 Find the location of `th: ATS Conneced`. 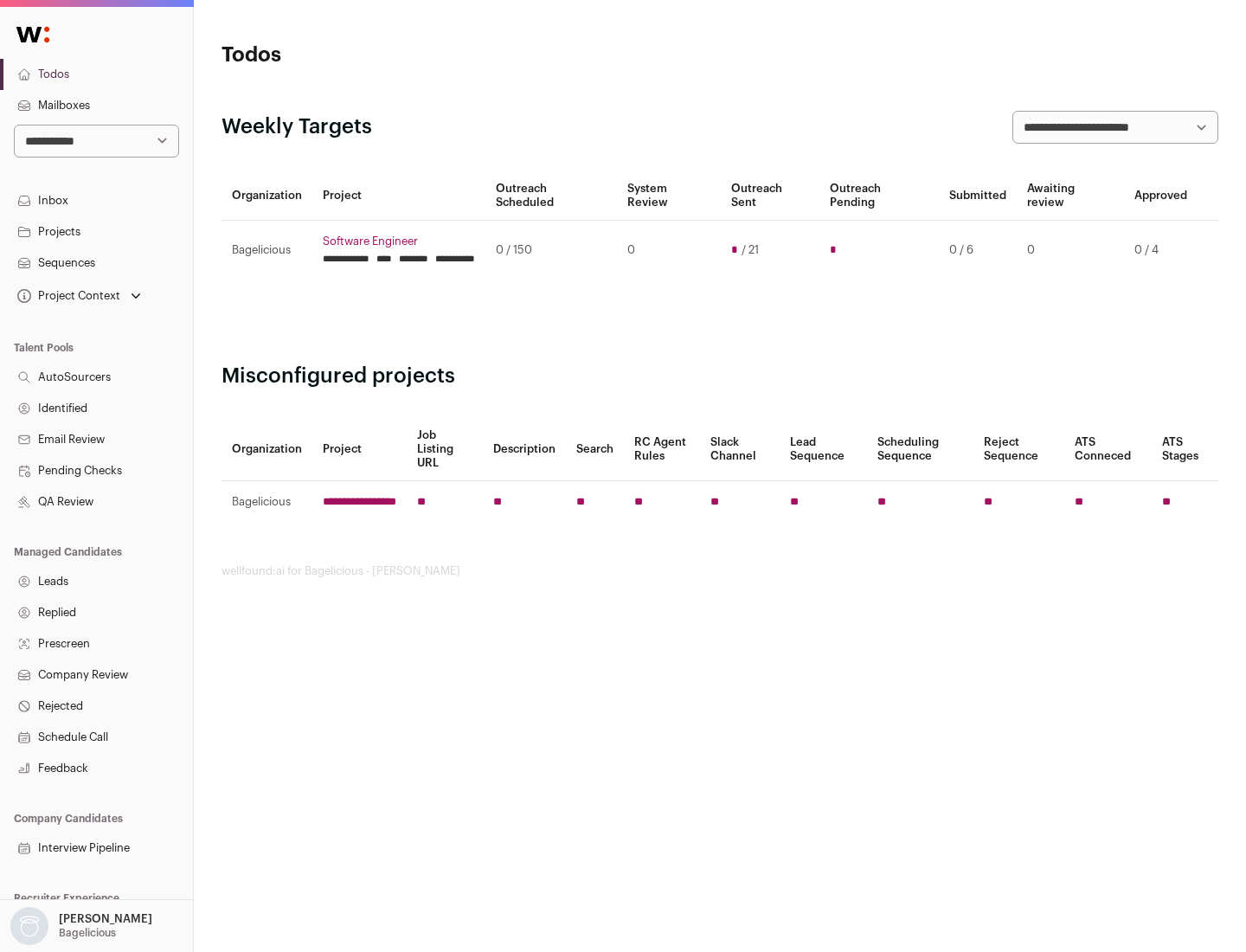

th: ATS Conneced is located at coordinates (1108, 449).